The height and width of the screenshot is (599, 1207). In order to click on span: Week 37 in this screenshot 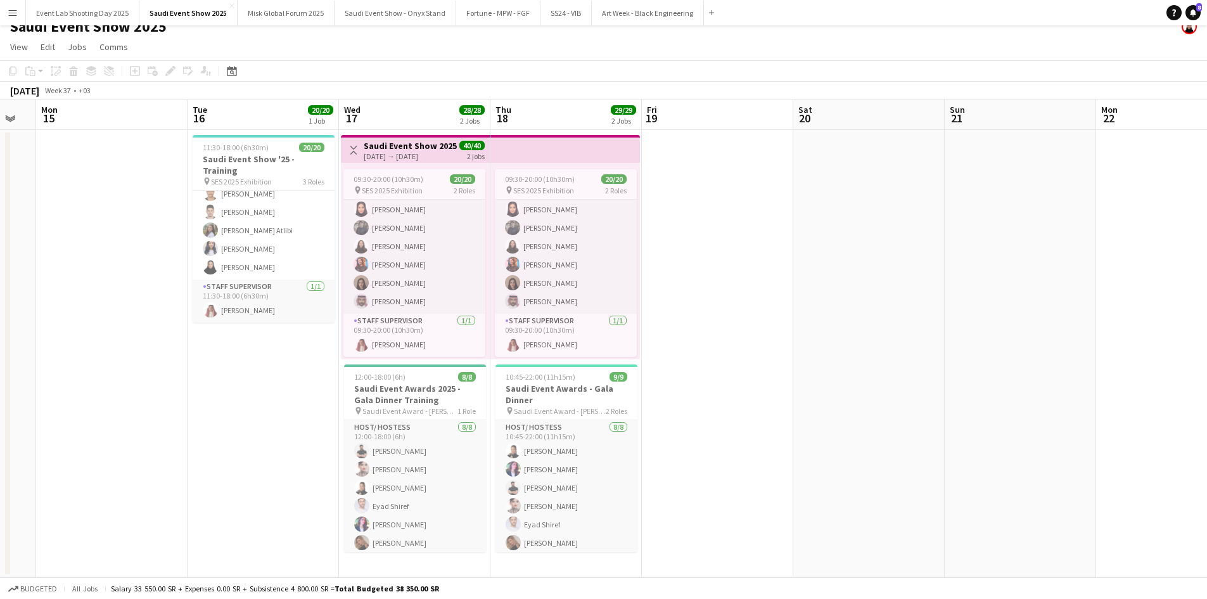, I will do `click(58, 90)`.